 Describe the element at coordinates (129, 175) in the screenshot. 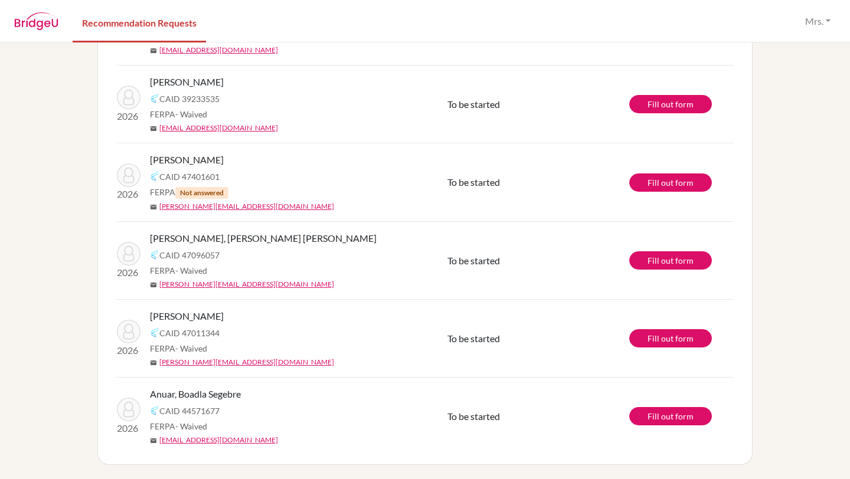

I see `img: Rodriguez, Ivana Membreño` at that location.